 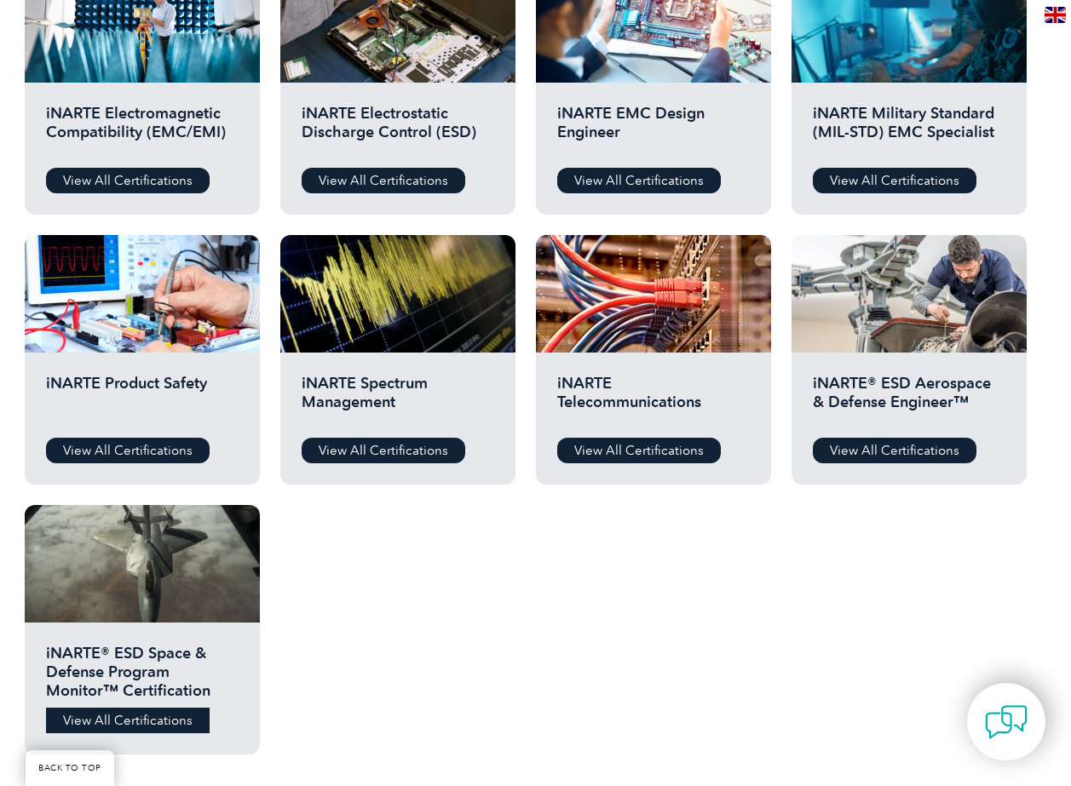 What do you see at coordinates (142, 400) in the screenshot?
I see `h2: iNARTE Product Safety` at bounding box center [142, 400].